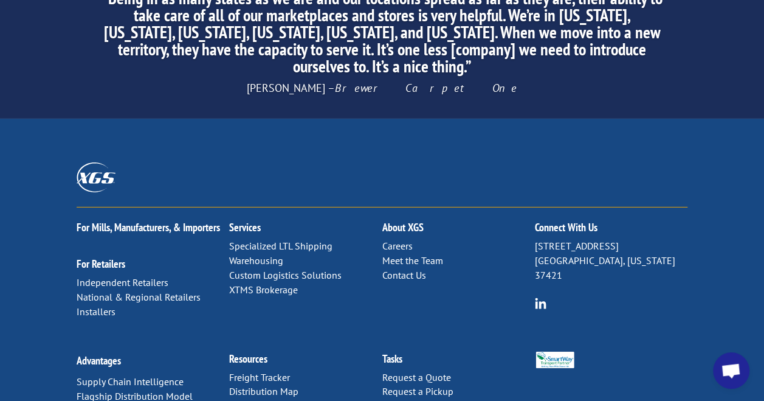 The image size is (764, 401). I want to click on a: Specialized LTL Shipping, so click(281, 246).